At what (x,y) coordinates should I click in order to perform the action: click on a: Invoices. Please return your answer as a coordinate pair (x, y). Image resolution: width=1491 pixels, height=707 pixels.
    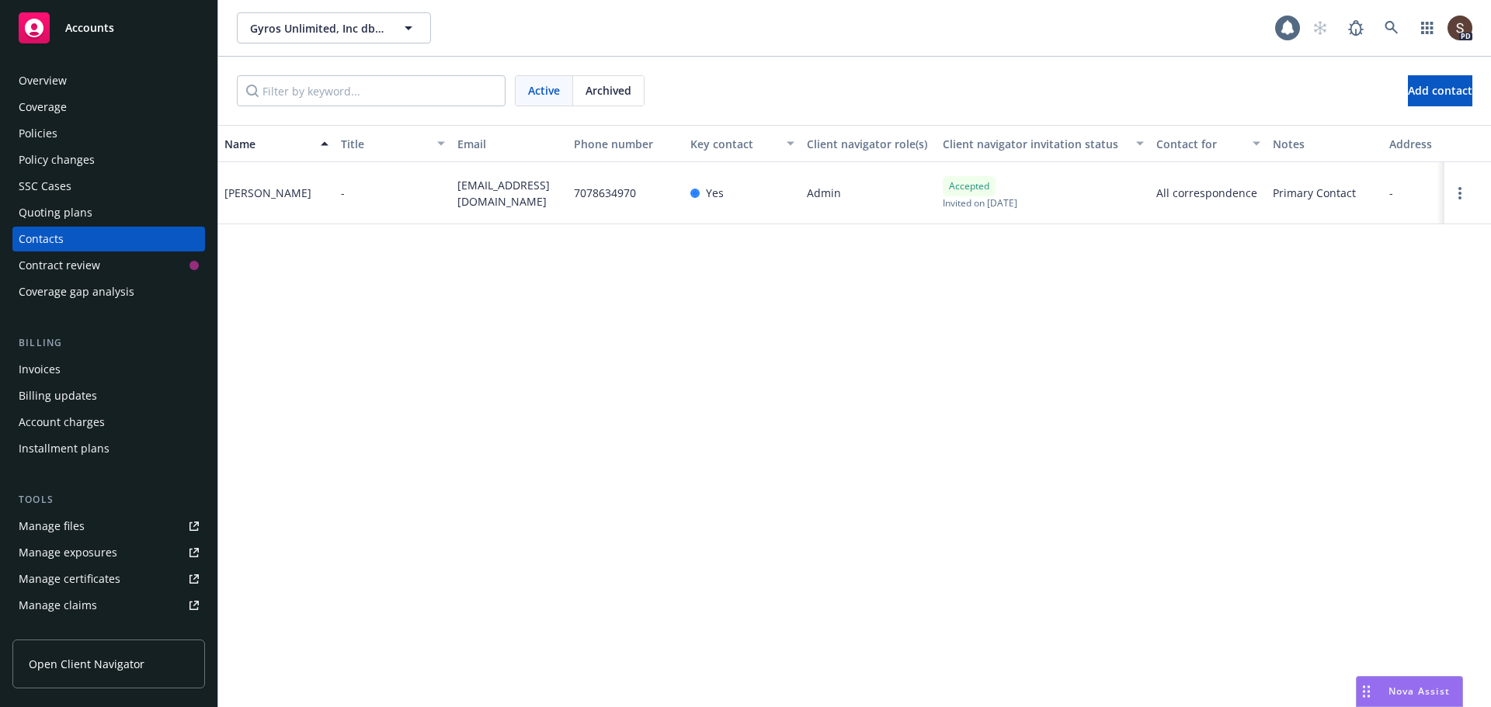
    Looking at the image, I should click on (109, 370).